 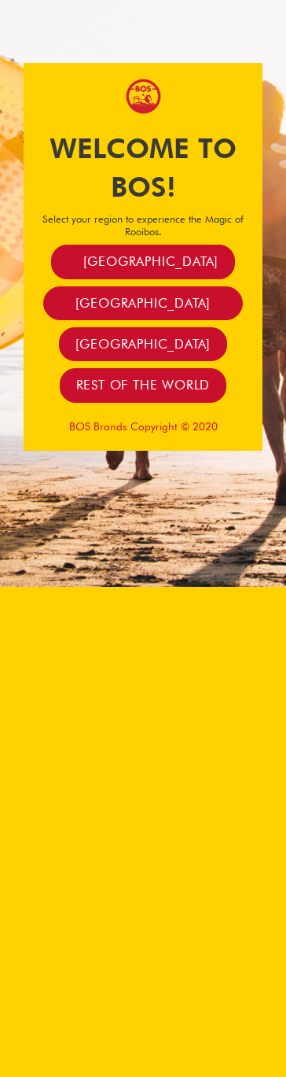 I want to click on a: Rest of the world, so click(x=143, y=385).